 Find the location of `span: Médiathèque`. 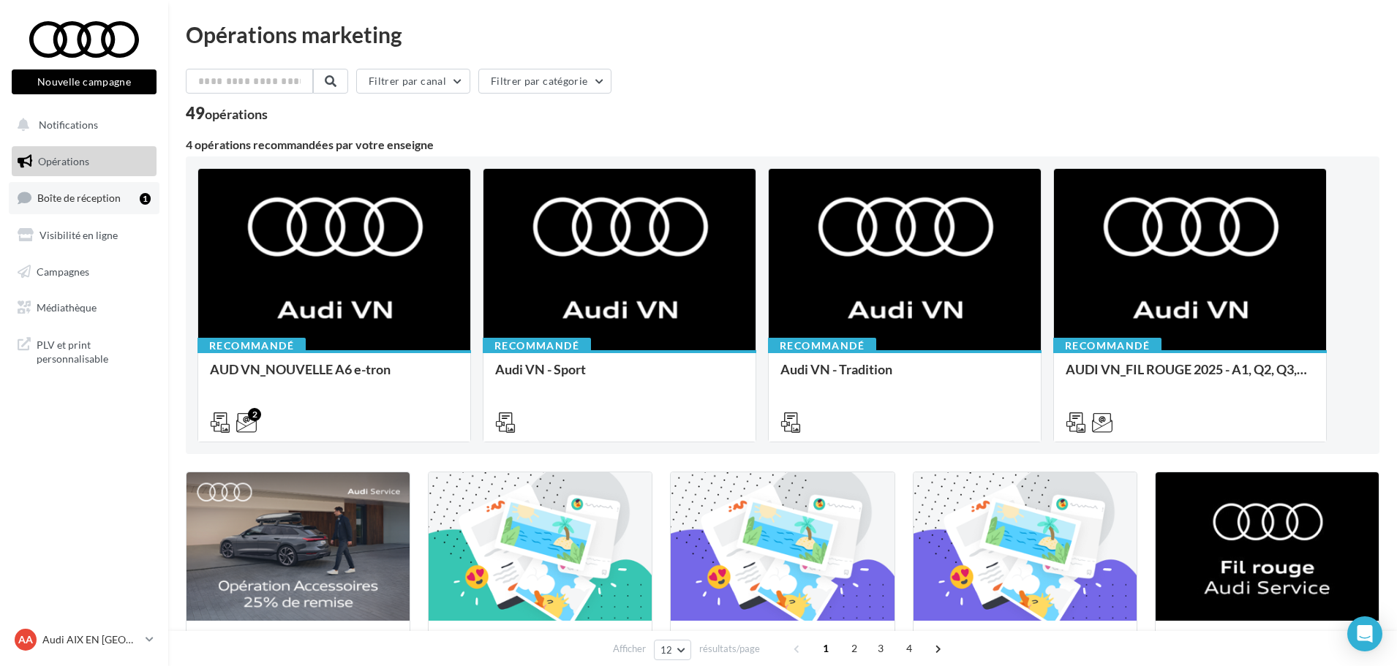

span: Médiathèque is located at coordinates (67, 307).